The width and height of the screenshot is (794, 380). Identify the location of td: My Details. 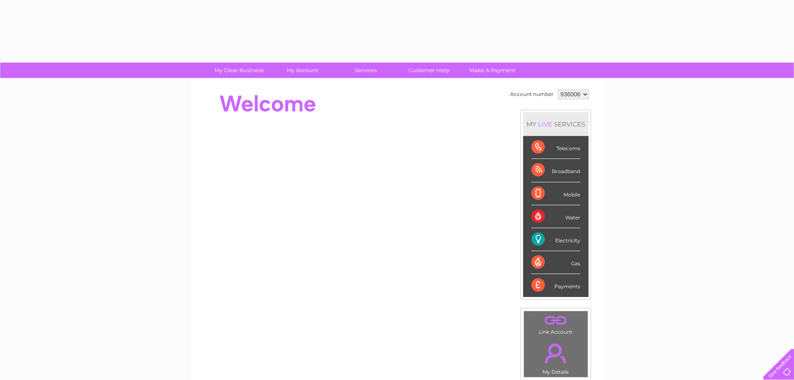
(556, 357).